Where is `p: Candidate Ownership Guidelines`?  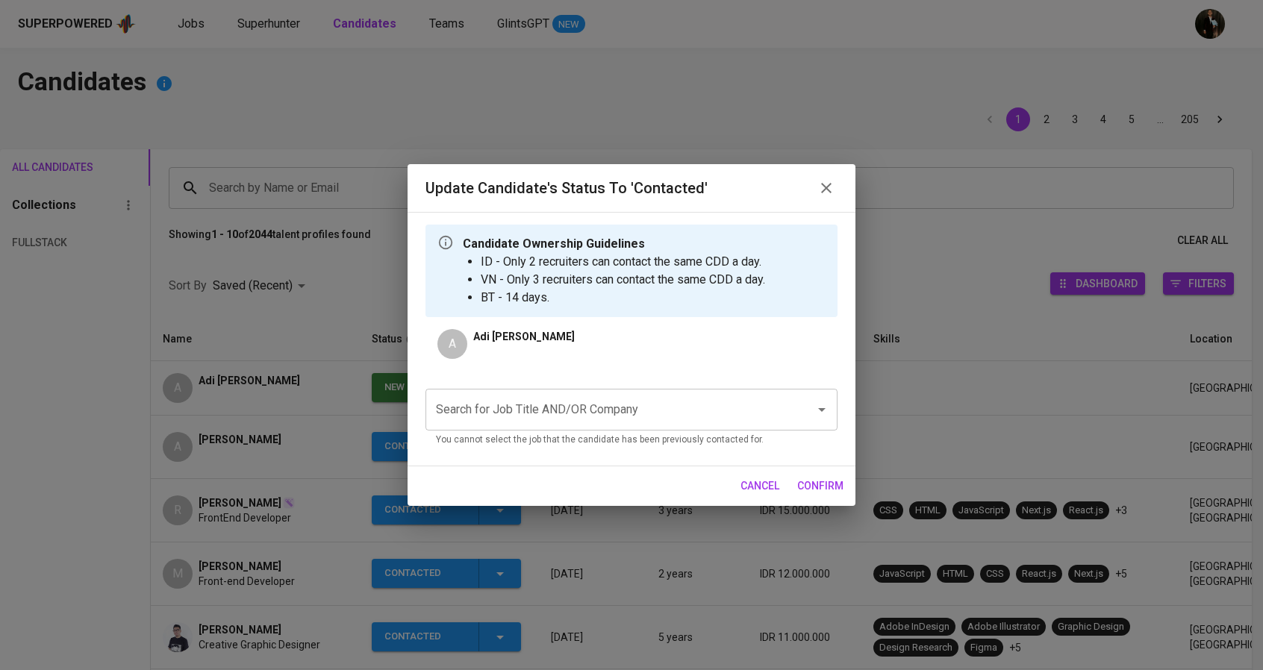
p: Candidate Ownership Guidelines is located at coordinates (613, 244).